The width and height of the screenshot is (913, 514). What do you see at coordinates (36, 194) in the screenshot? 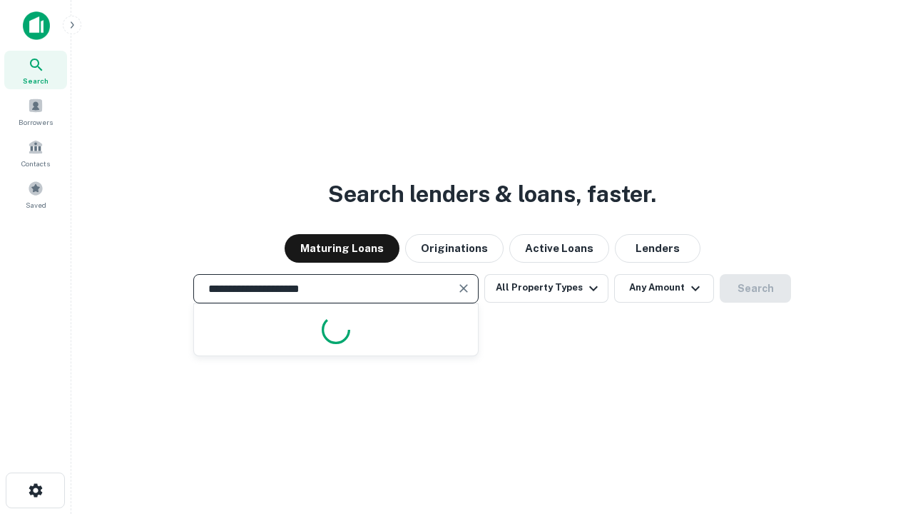
I see `a: Saved` at bounding box center [36, 194].